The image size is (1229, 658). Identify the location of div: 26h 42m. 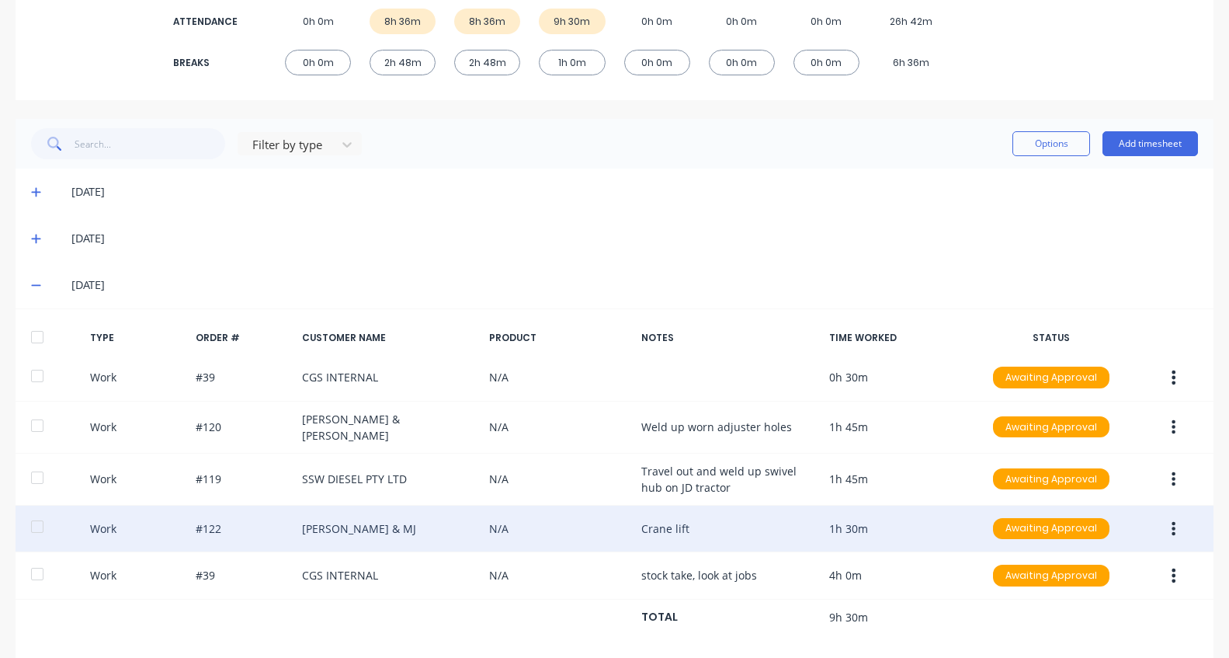
(911, 21).